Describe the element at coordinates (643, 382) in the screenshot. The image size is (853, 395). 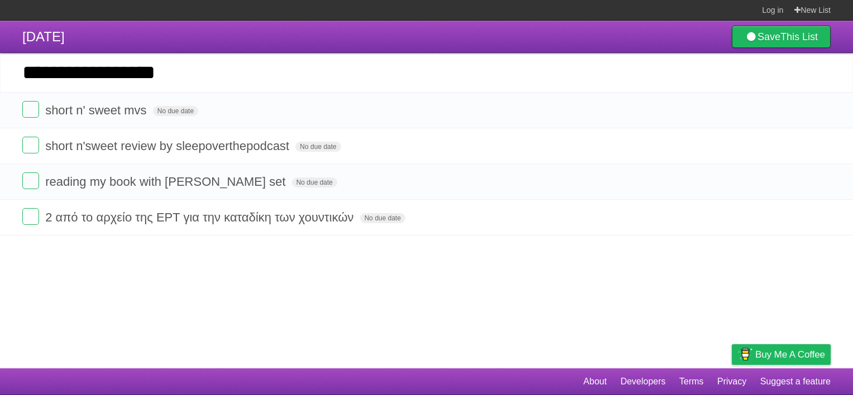
I see `a: Developers` at that location.